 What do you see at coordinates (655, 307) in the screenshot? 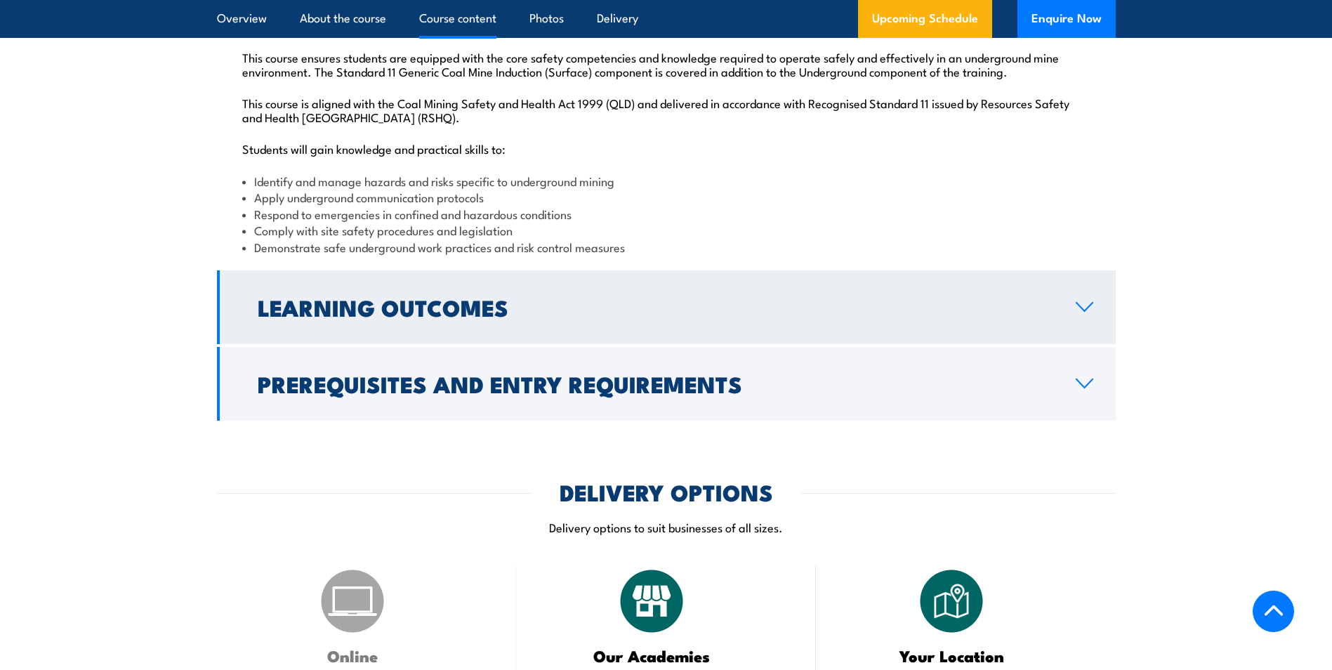
I see `h2: Learning Outcomes` at bounding box center [655, 307].